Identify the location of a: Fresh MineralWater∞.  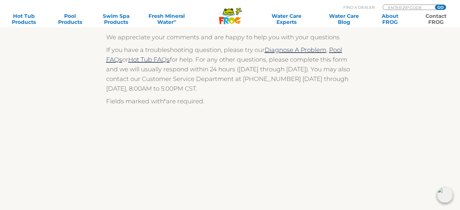
(167, 19).